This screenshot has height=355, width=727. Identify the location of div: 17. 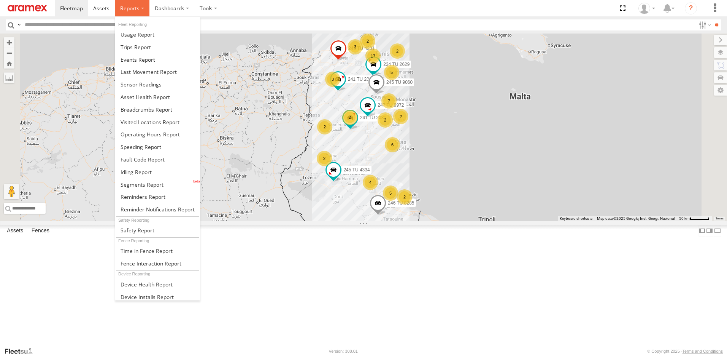
(373, 56).